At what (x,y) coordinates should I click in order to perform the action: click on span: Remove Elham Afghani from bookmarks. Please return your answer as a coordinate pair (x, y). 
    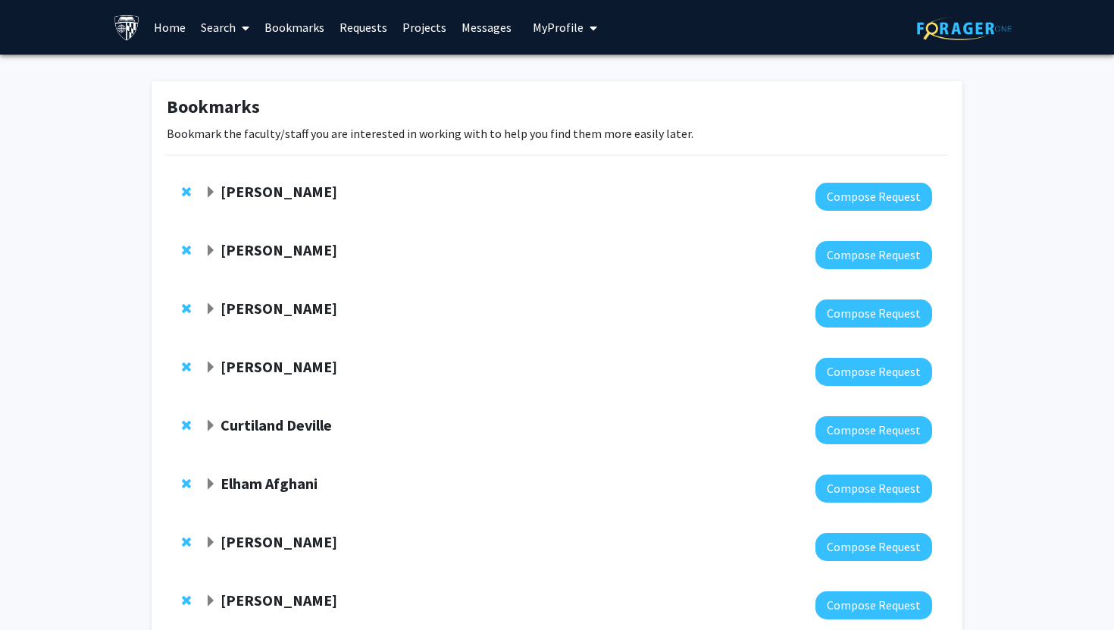
    Looking at the image, I should click on (186, 484).